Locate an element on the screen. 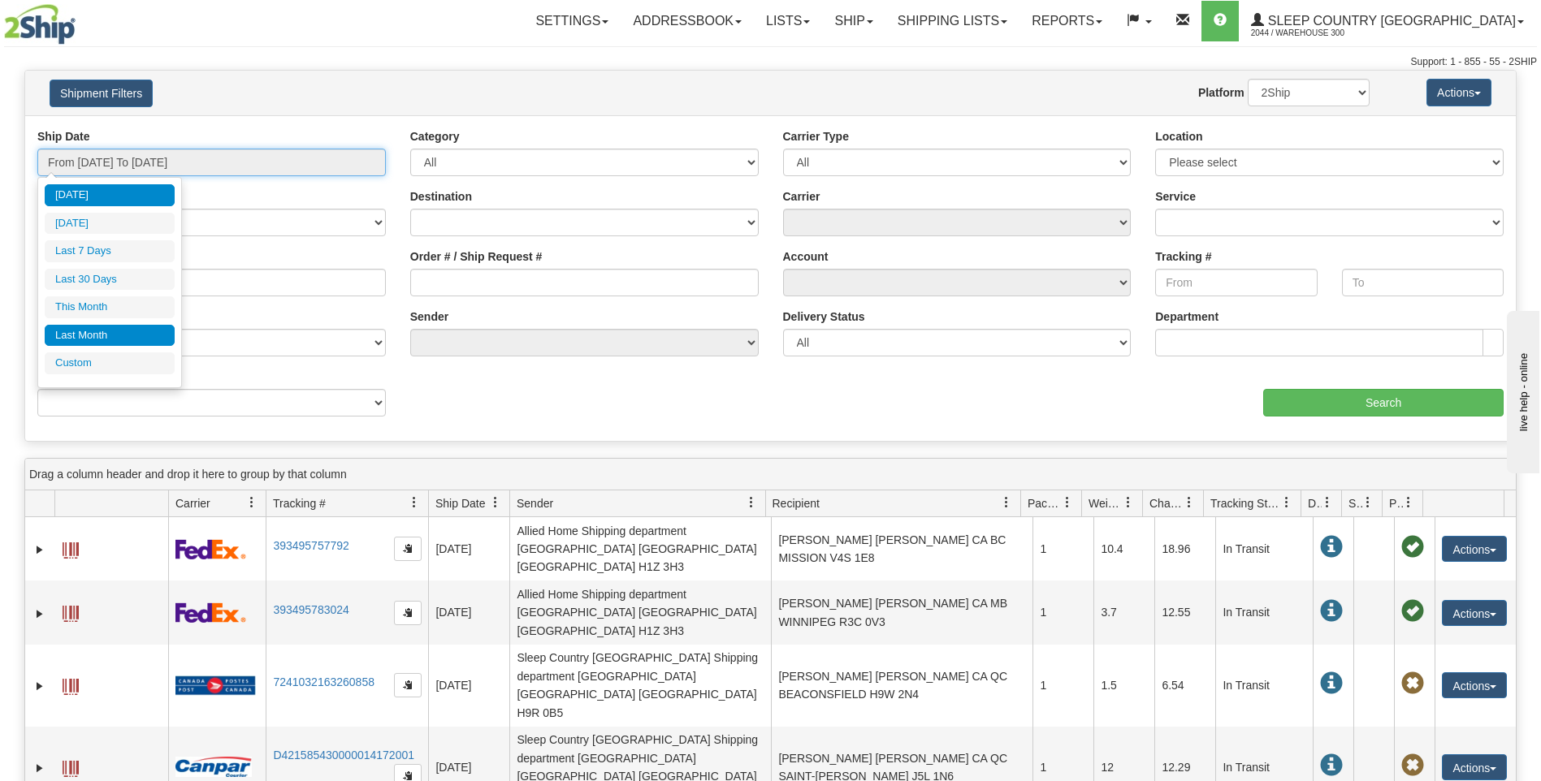  a: Ship is located at coordinates (853, 21).